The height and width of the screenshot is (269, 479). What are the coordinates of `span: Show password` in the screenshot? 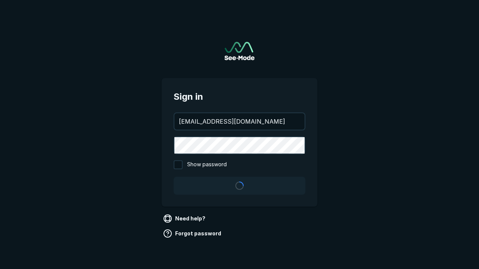 It's located at (207, 165).